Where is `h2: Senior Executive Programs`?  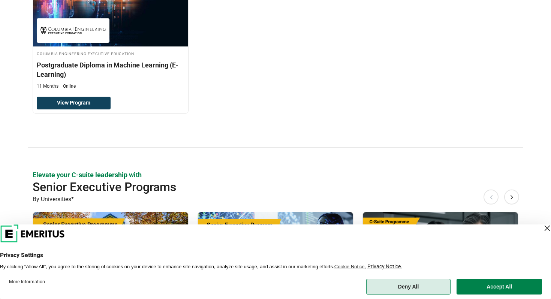
h2: Senior Executive Programs is located at coordinates (251, 187).